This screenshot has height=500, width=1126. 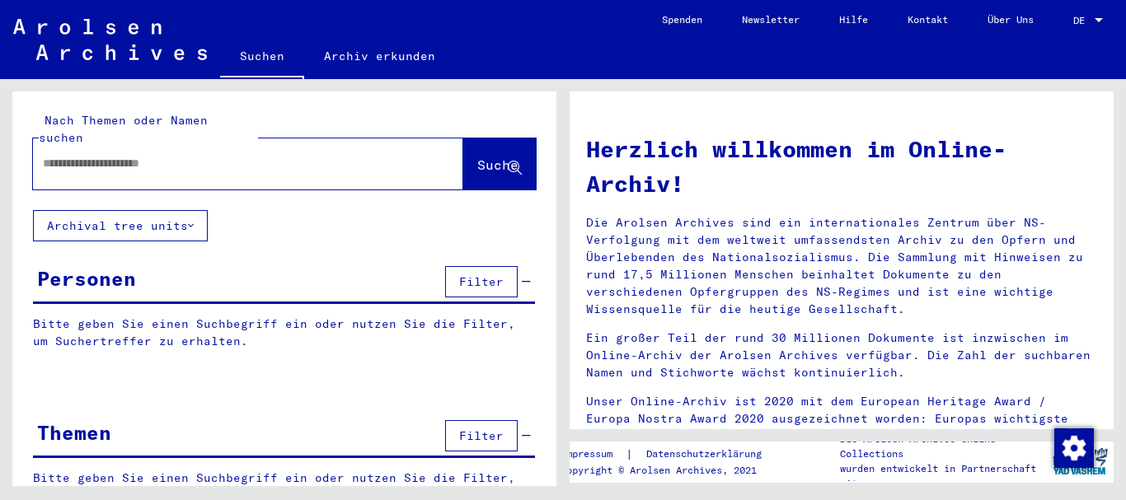 What do you see at coordinates (283, 333) in the screenshot?
I see `p: Bitte geben Sie einen Suchbegriff ein oder nutzen Sie die Filter, um Suchertreffer zu erhalten.` at bounding box center [283, 333].